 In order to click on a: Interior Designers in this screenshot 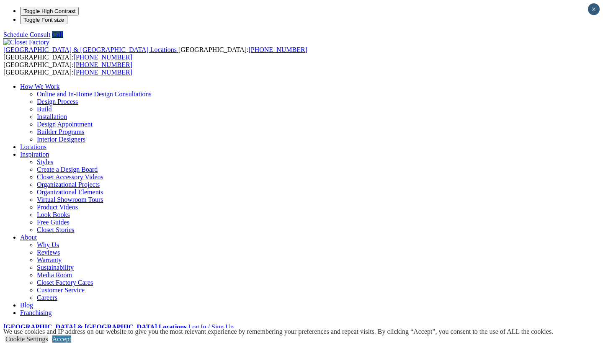, I will do `click(61, 139)`.